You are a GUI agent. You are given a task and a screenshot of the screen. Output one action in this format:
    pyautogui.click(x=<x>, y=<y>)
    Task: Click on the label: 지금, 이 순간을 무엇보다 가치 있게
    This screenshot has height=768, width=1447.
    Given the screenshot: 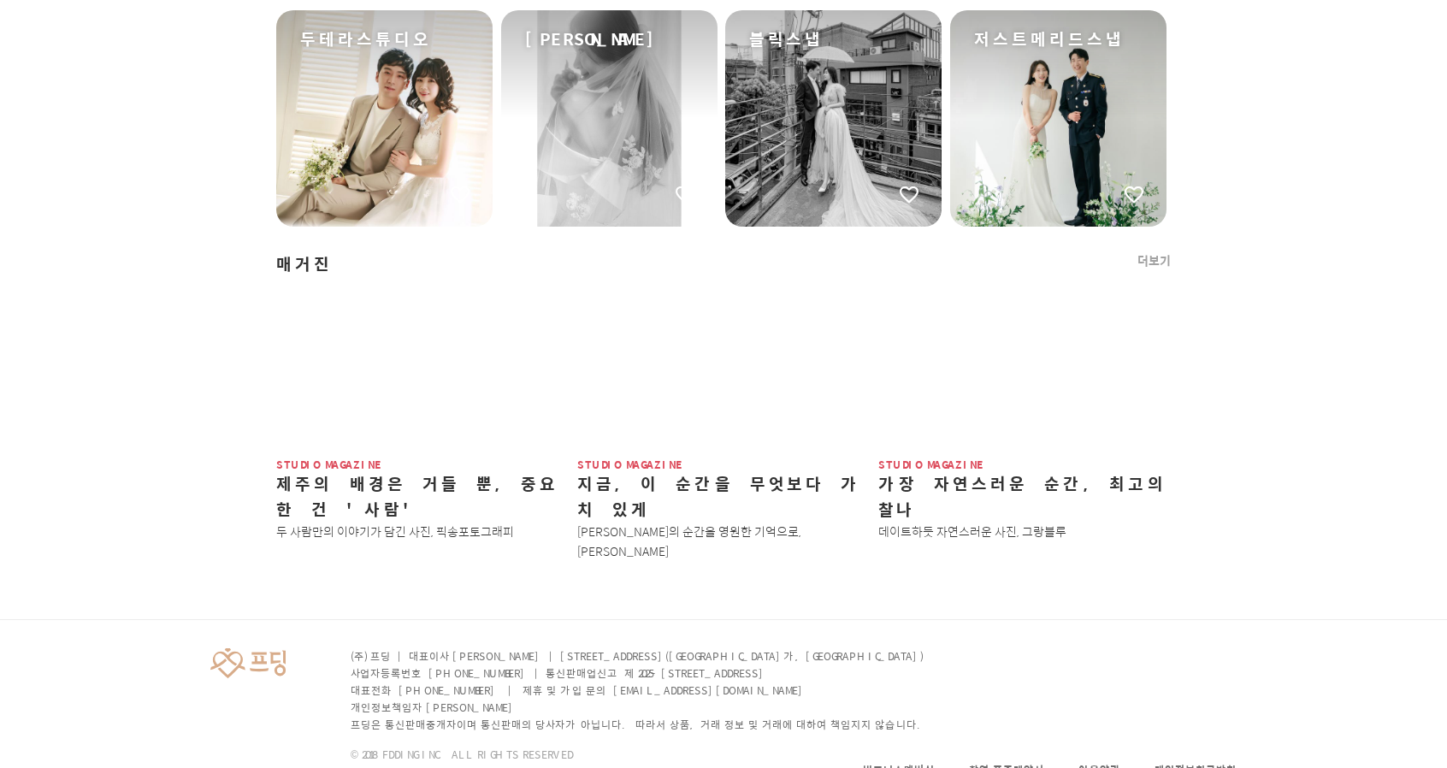 What is the action you would take?
    pyautogui.click(x=719, y=496)
    